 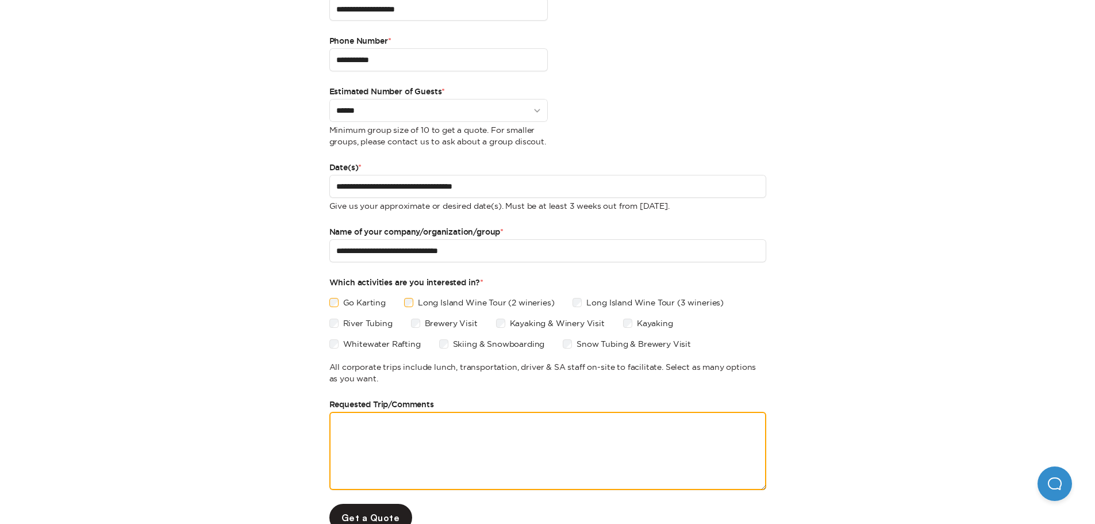 What do you see at coordinates (365, 302) in the screenshot?
I see `label: Go Karting` at bounding box center [365, 302].